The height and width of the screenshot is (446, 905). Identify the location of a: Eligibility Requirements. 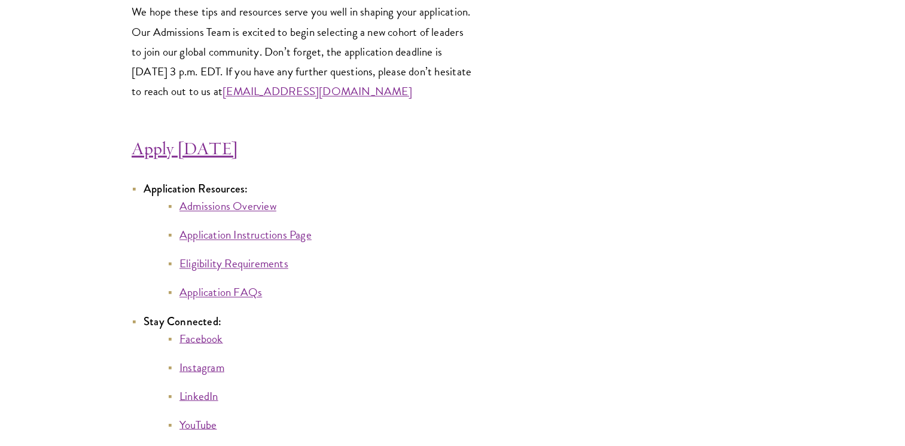
(234, 263).